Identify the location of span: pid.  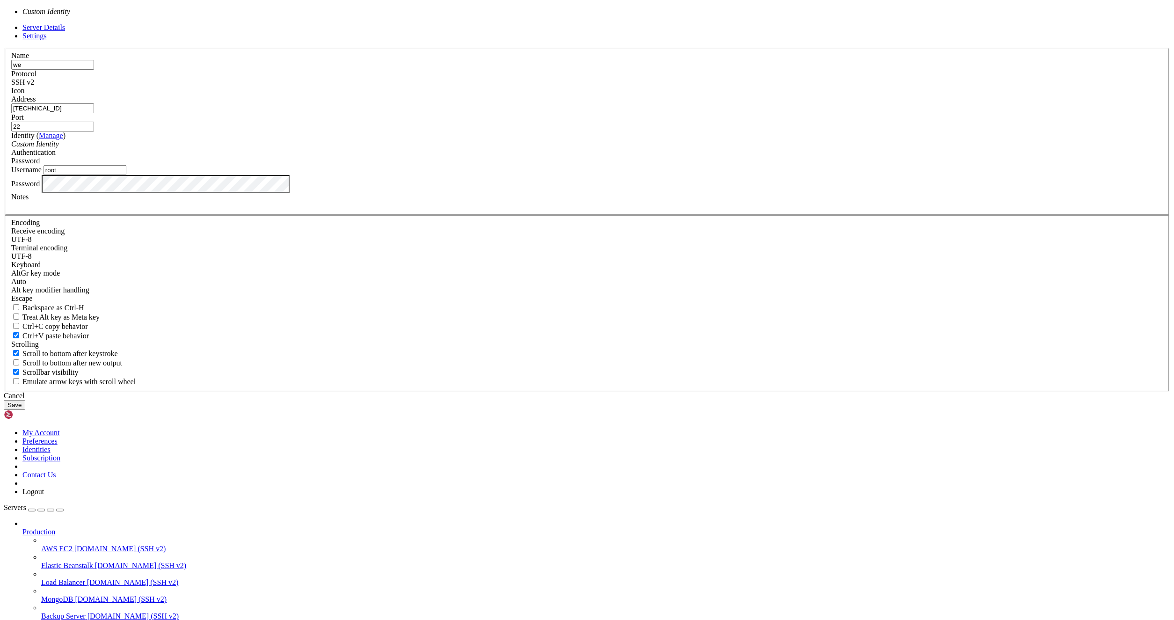
(129, 248).